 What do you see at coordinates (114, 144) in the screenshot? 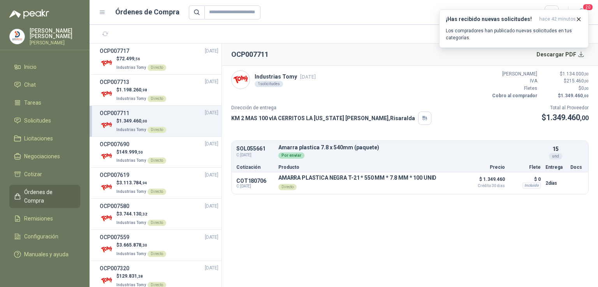
I see `h3: OCP007690` at bounding box center [114, 144].